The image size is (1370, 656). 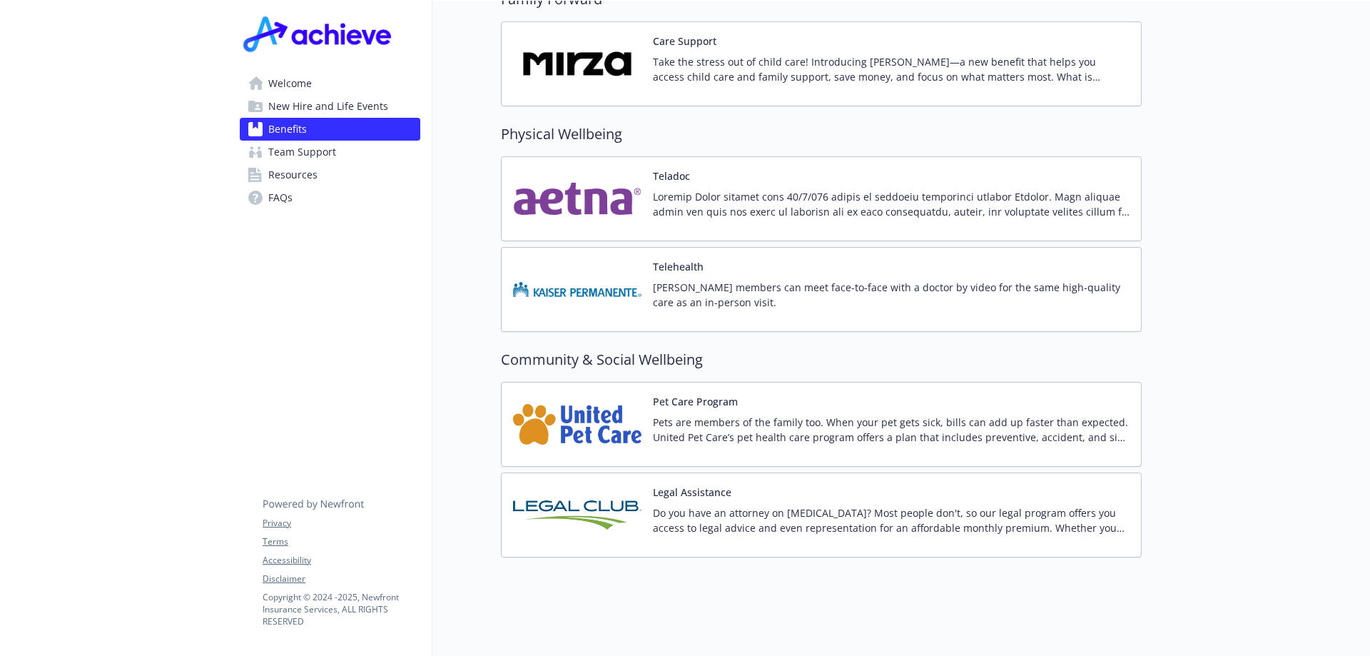 What do you see at coordinates (577, 424) in the screenshot?
I see `img: United Pet Care carrier logo` at bounding box center [577, 424].